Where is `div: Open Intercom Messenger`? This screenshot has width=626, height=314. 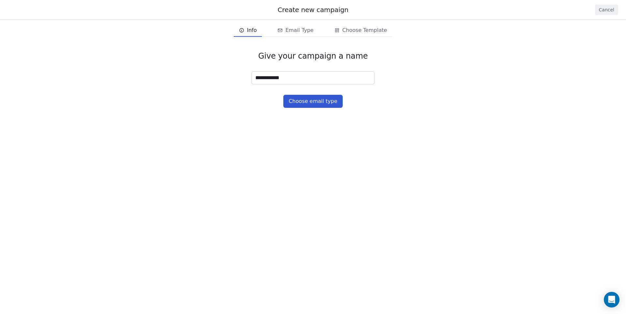 div: Open Intercom Messenger is located at coordinates (611, 300).